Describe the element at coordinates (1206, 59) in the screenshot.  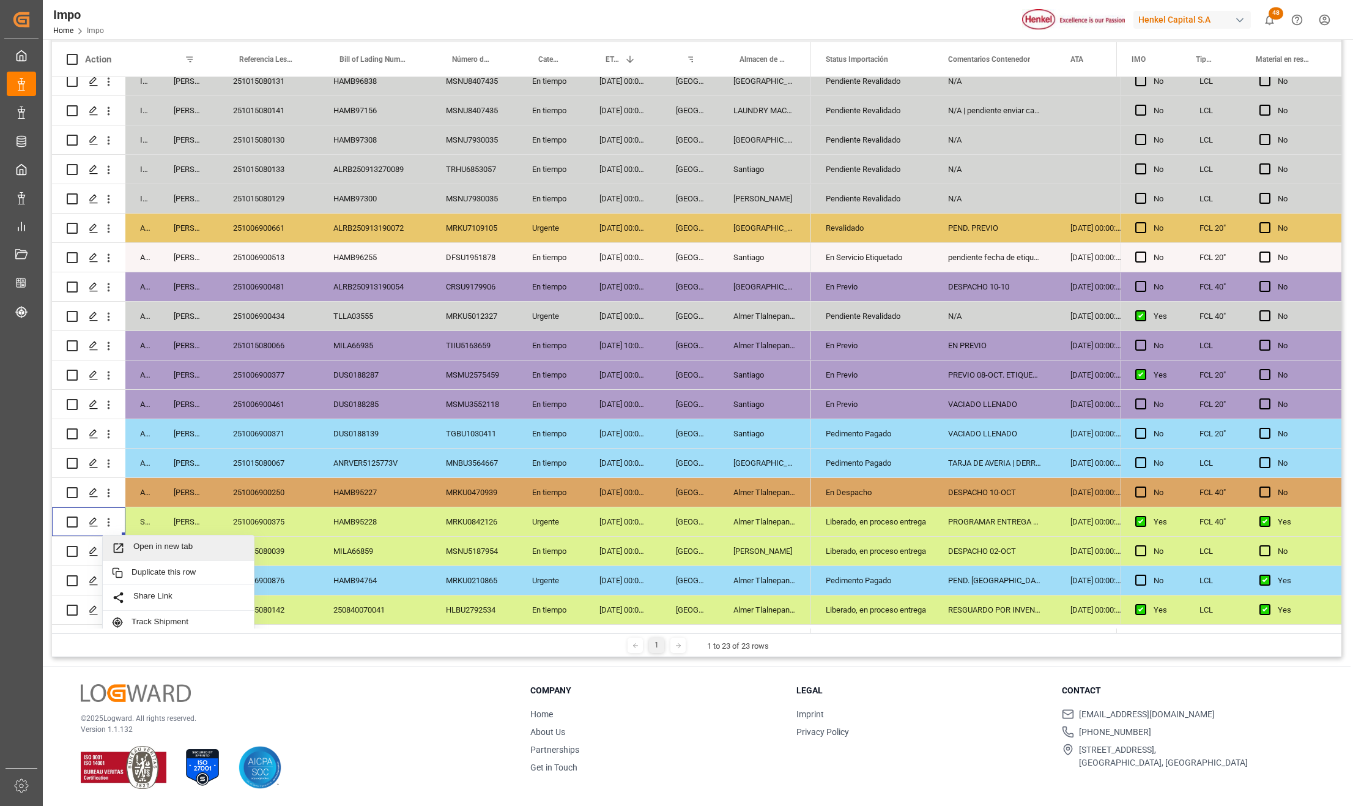
I see `span: Tipo de Carga (LCL/FCL)` at that location.